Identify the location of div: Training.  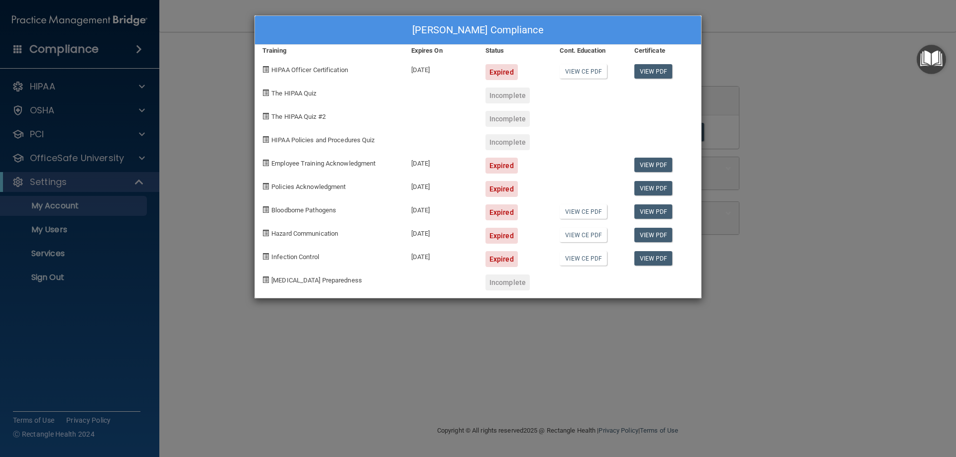
(329, 51).